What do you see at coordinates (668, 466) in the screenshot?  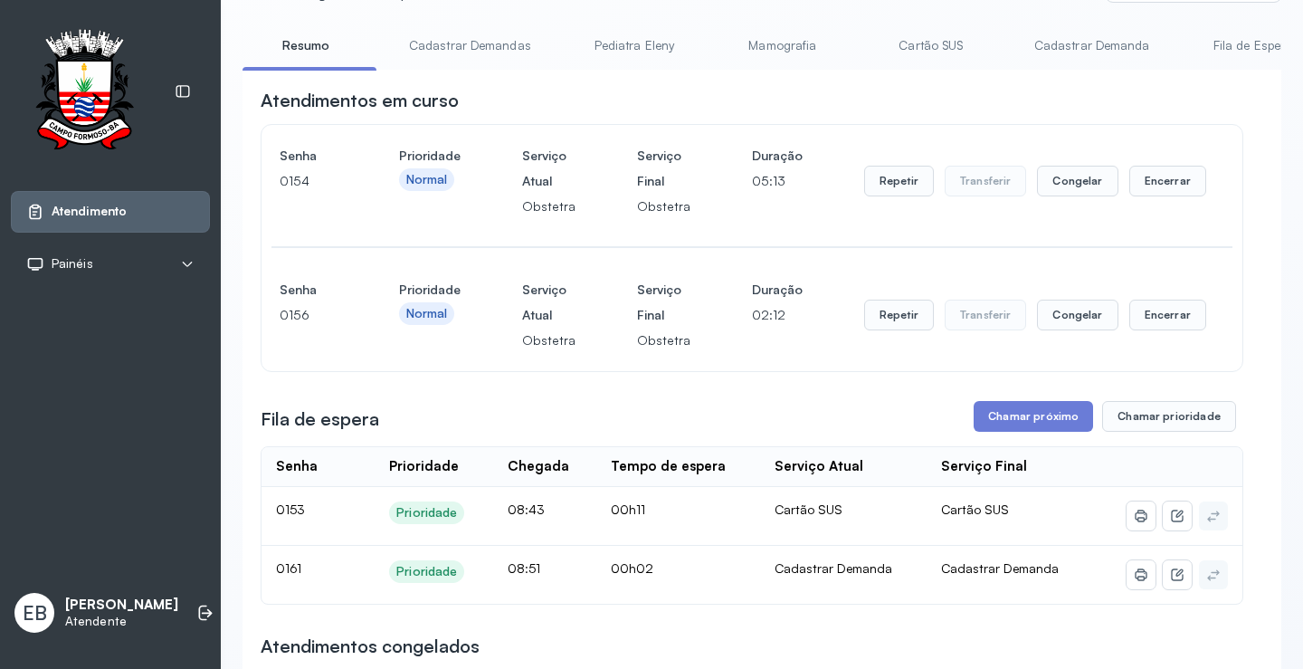 I see `div: Tempo de espera` at bounding box center [668, 466].